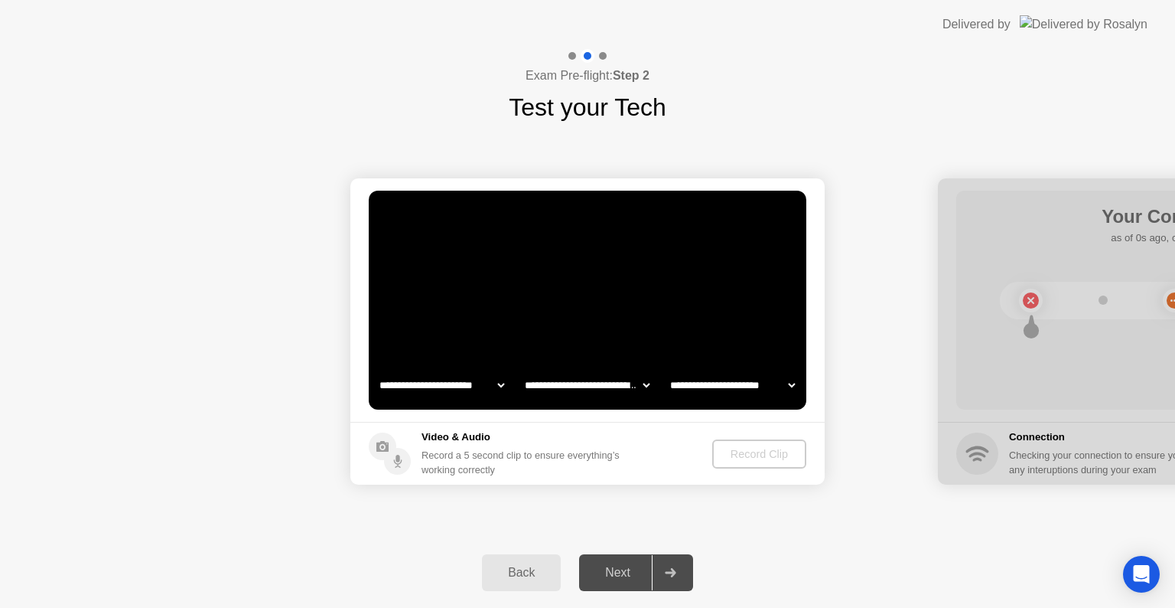  I want to click on div: Delivered by, so click(976, 24).